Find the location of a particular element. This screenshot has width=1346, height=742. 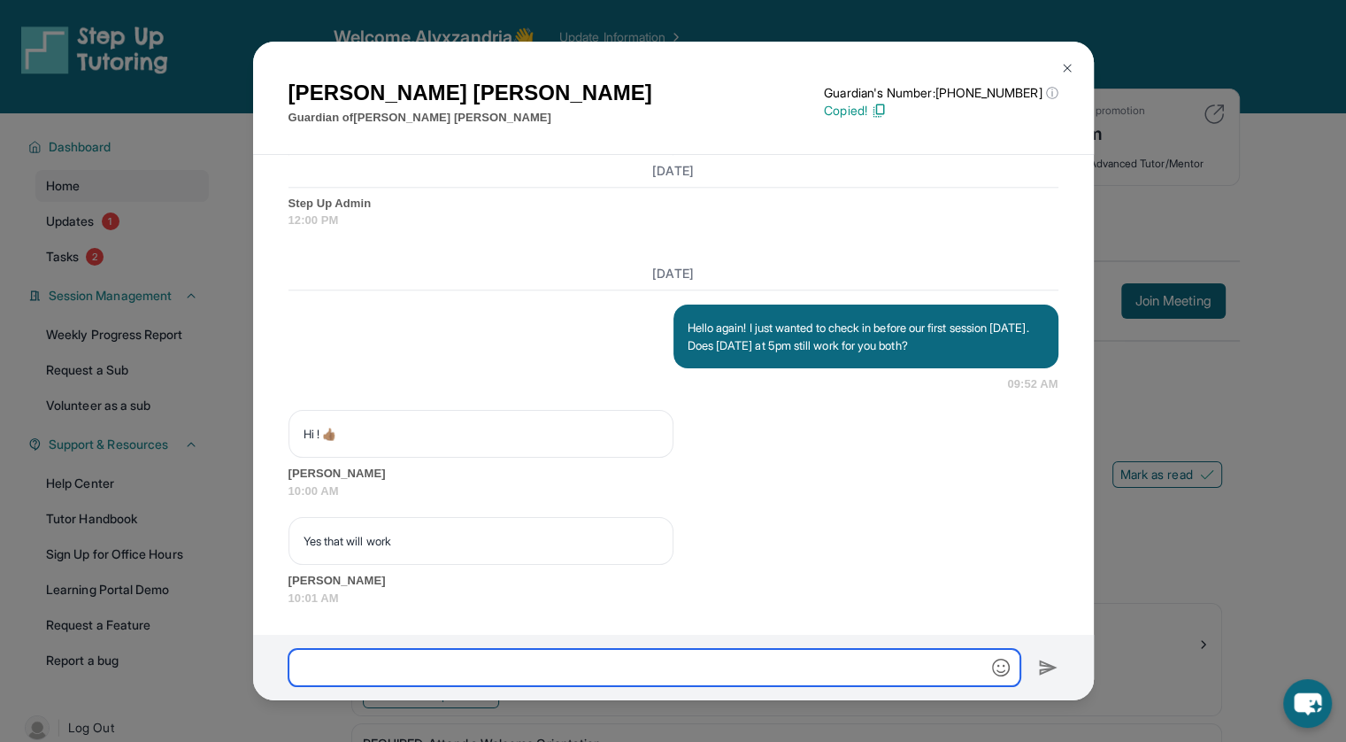

span: 10:00 AM is located at coordinates (674, 491).